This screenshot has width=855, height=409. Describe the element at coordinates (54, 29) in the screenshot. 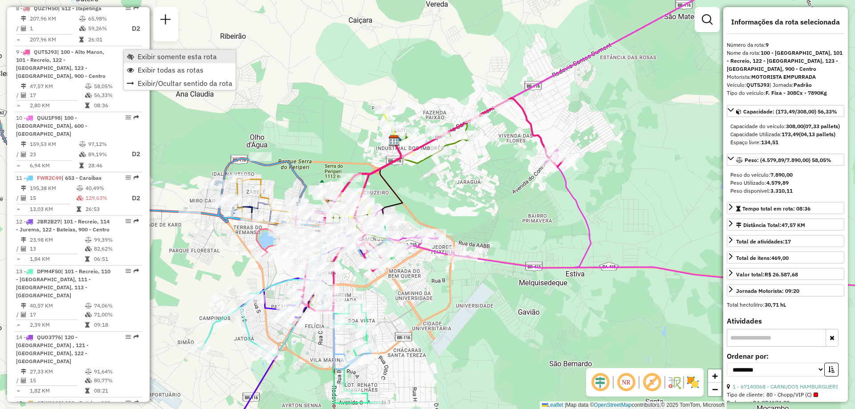

I see `td: 1` at that location.